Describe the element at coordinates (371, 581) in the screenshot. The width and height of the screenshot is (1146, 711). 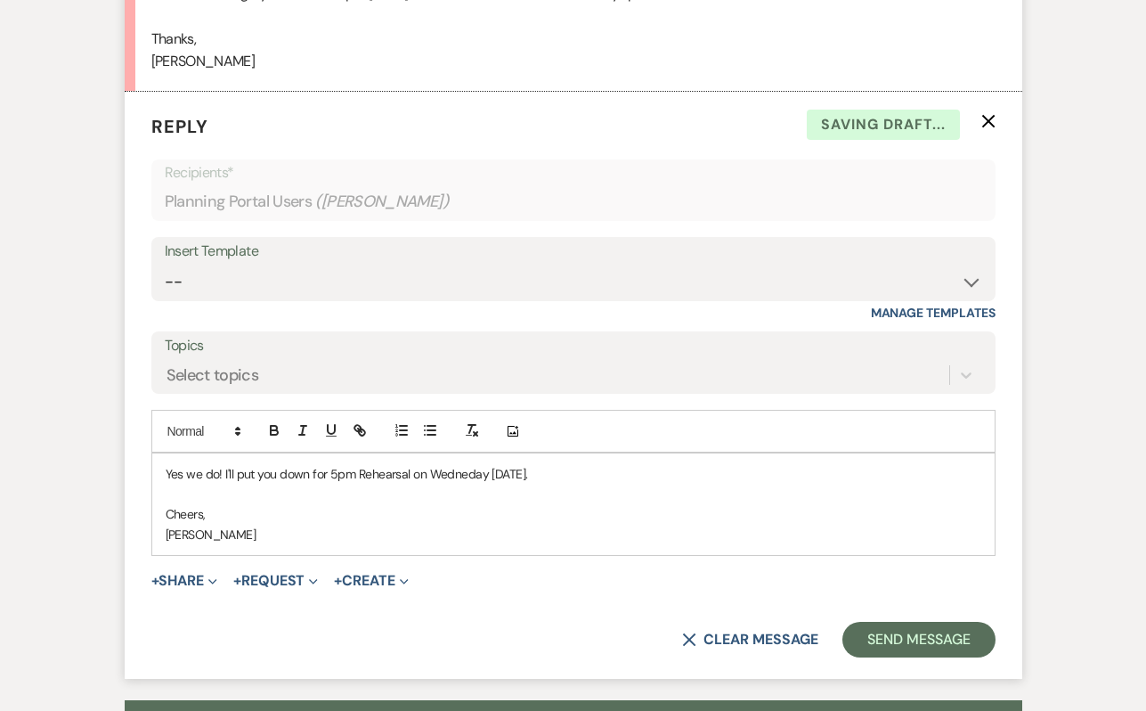
I see `button: Create` at that location.